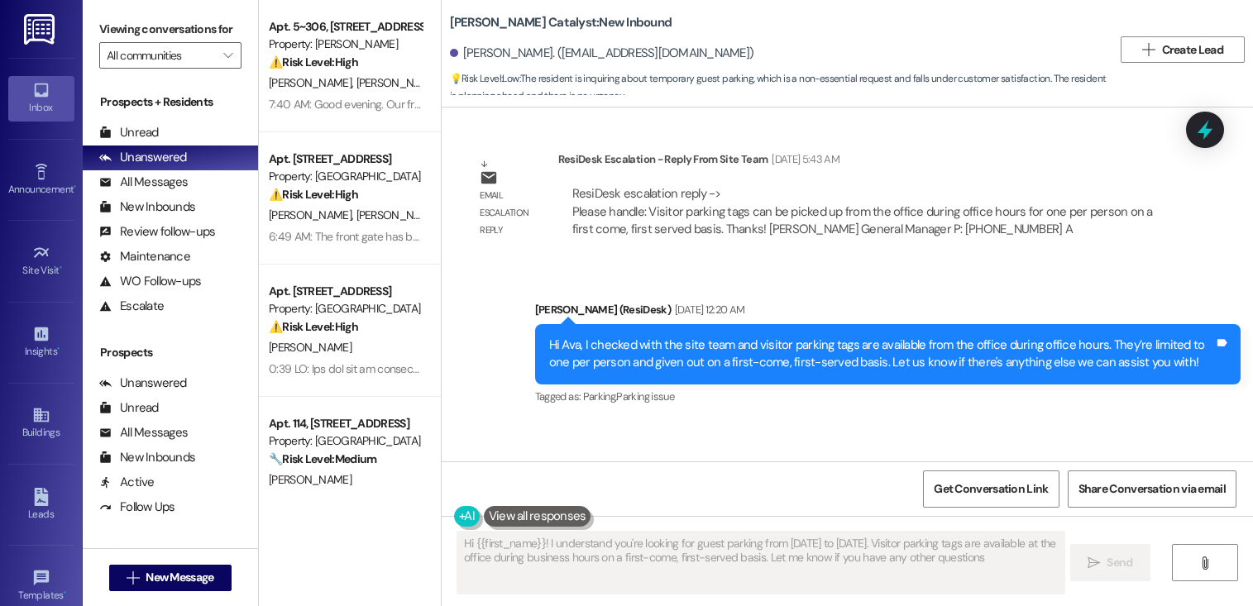  Describe the element at coordinates (485, 79) in the screenshot. I see `strong: 💡 Risk Level: Low` at that location.